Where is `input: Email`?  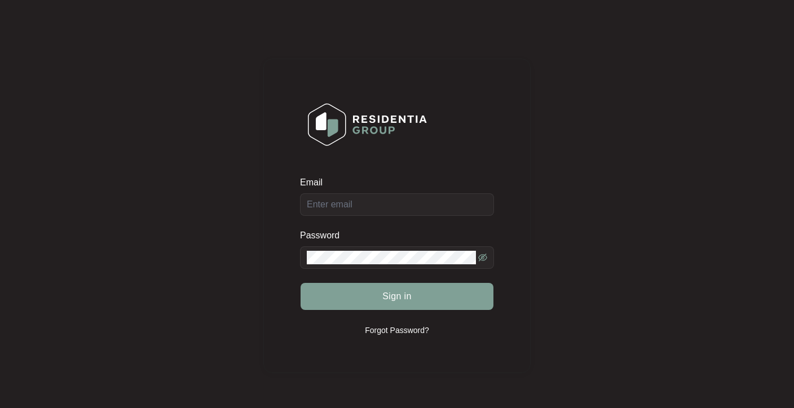 input: Email is located at coordinates (397, 205).